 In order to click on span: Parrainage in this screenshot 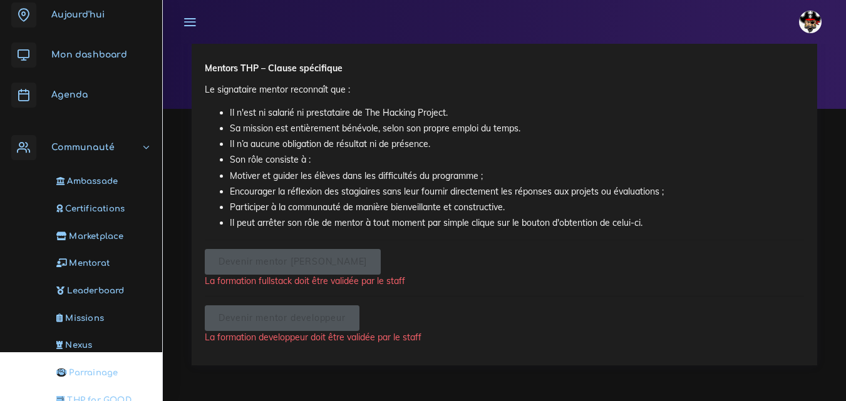, I will do `click(93, 372)`.